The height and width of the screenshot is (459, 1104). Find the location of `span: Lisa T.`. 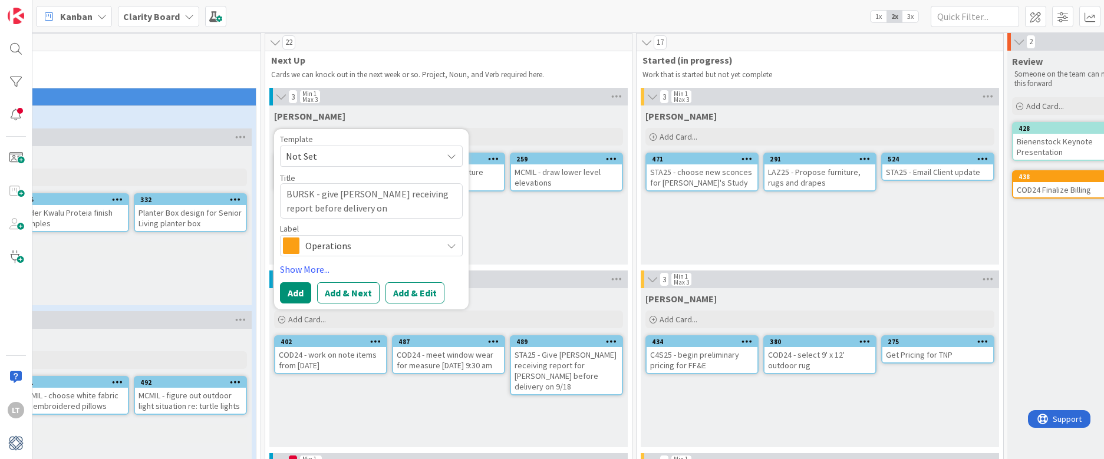

span: Lisa T. is located at coordinates (681, 299).